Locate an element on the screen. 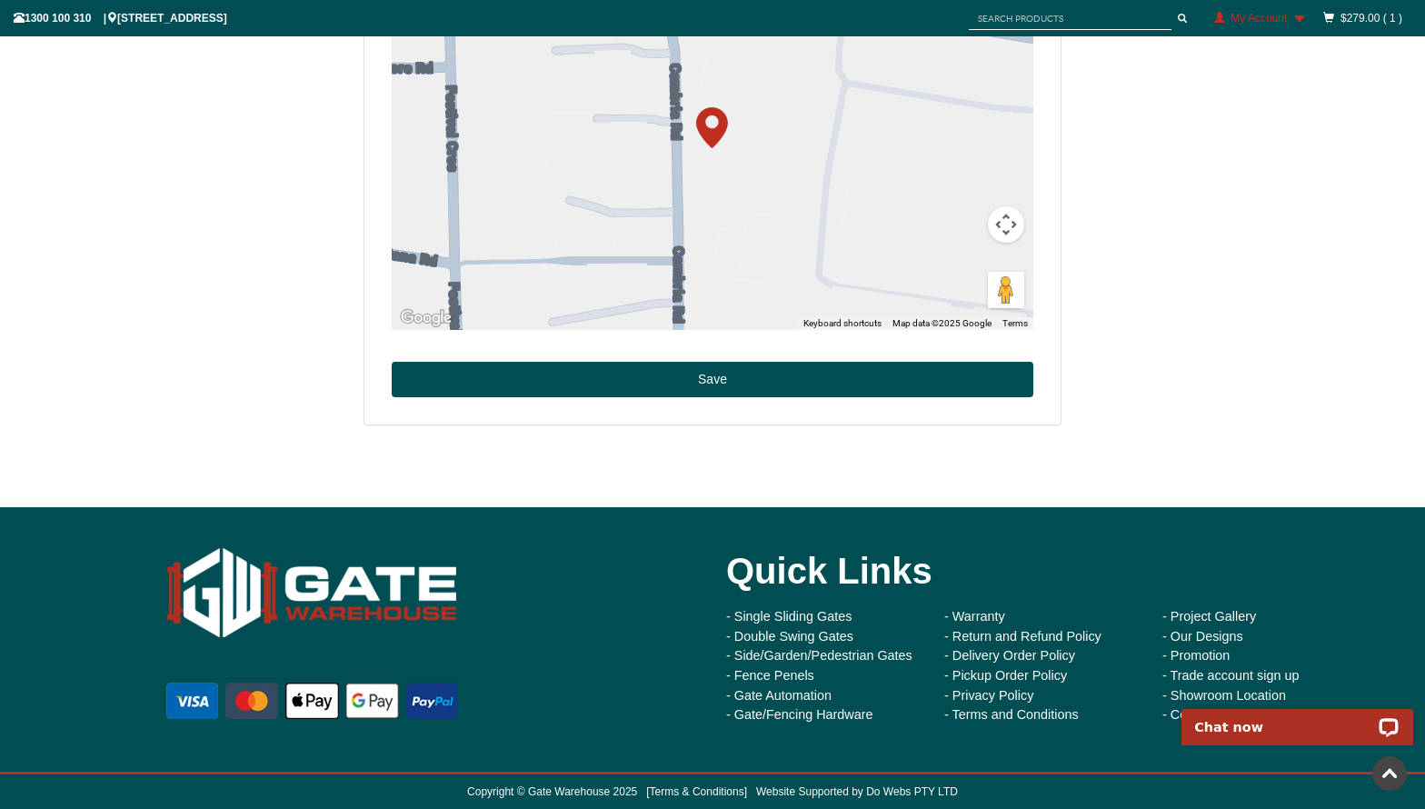 The height and width of the screenshot is (809, 1425). a: - Gate Automation is located at coordinates (779, 695).